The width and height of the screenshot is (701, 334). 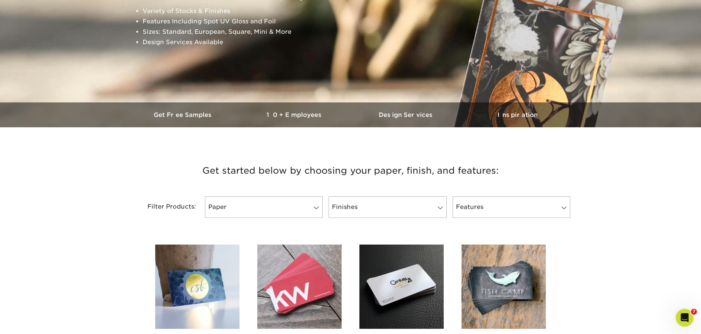 What do you see at coordinates (197, 287) in the screenshot?
I see `img: Silk Laminated Business Cards` at bounding box center [197, 287].